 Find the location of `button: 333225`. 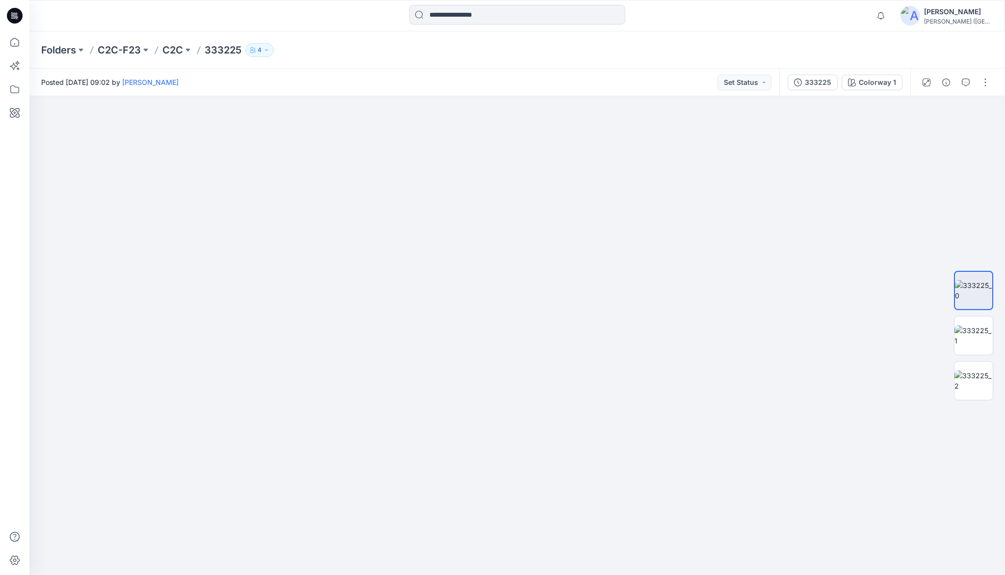

button: 333225 is located at coordinates (812, 82).